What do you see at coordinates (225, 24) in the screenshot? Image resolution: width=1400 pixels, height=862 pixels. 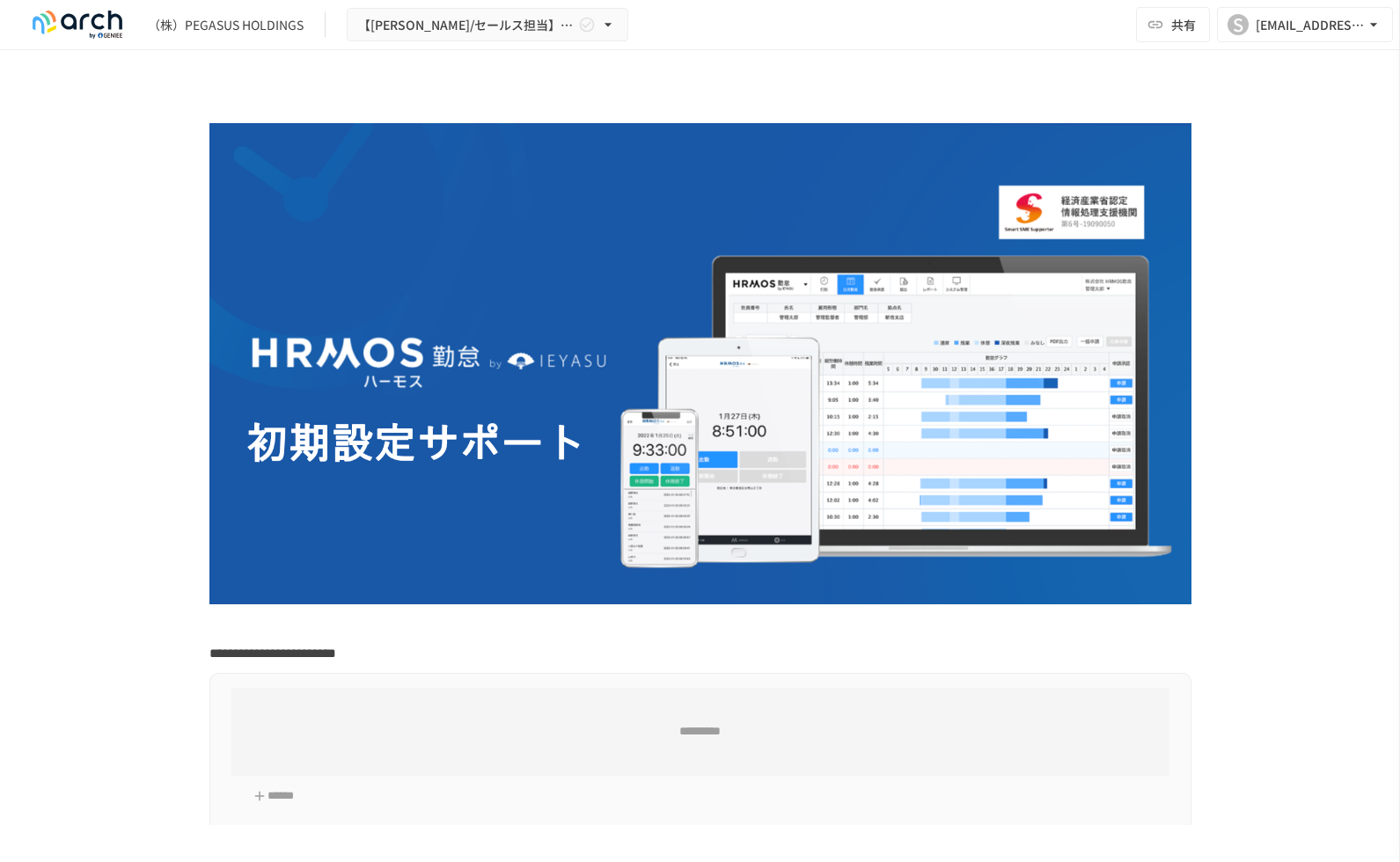 I see `div: （株）PEGASUS HOLDINGS` at bounding box center [225, 24].